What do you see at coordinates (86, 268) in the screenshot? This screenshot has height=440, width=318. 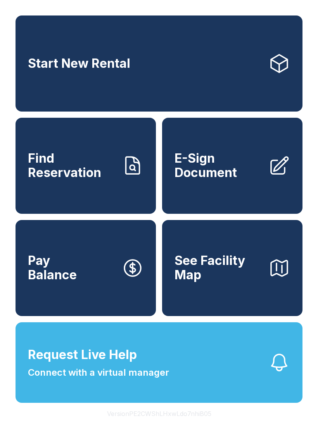 I see `a: PayBalance` at bounding box center [86, 268].